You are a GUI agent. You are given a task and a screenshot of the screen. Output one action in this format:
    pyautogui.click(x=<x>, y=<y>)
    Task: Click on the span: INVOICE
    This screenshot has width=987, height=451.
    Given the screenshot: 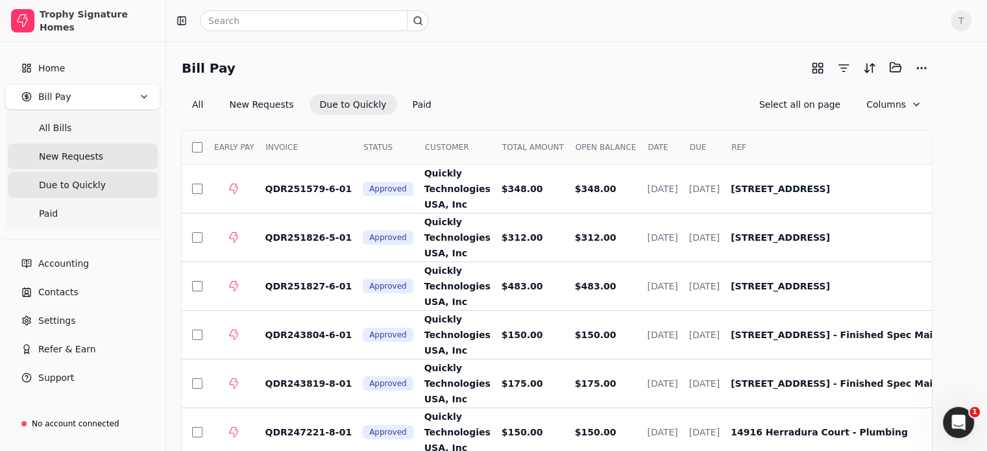 What is the action you would take?
    pyautogui.click(x=281, y=147)
    